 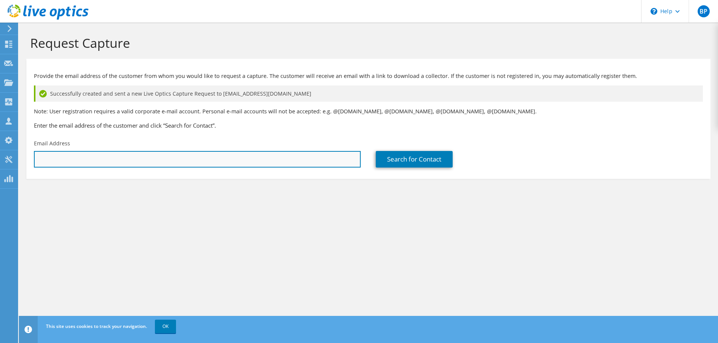 What do you see at coordinates (414, 159) in the screenshot?
I see `a: Search for Contact` at bounding box center [414, 159].